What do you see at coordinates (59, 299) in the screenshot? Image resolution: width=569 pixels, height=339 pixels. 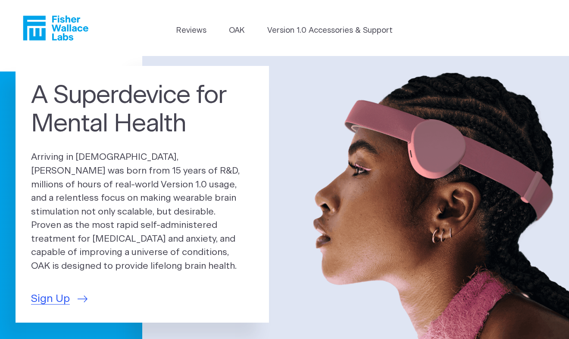 I see `a: Sign Up` at bounding box center [59, 299].